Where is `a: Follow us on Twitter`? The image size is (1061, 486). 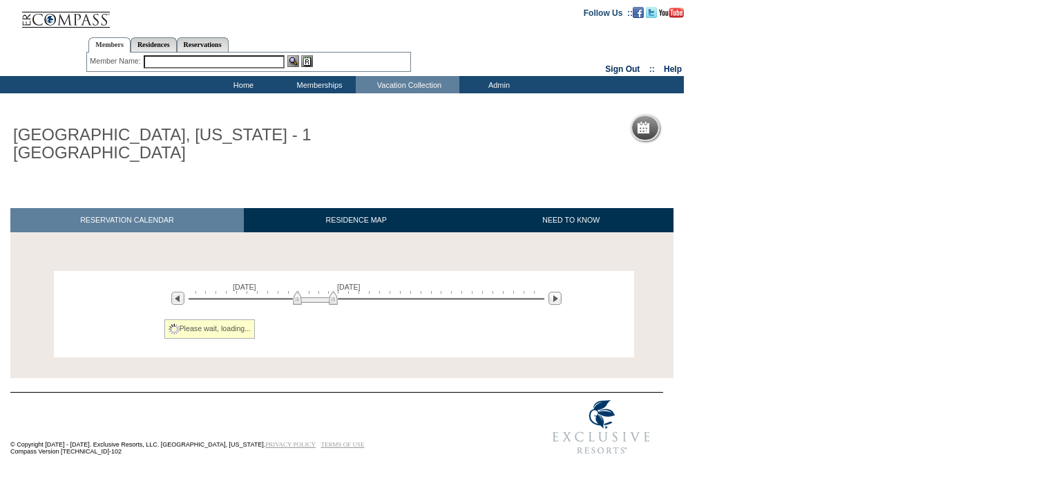 a: Follow us on Twitter is located at coordinates (652, 12).